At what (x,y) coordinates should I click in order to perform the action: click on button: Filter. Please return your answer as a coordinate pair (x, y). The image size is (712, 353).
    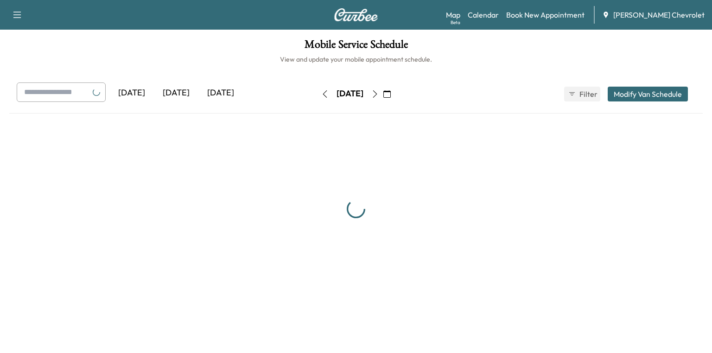
    Looking at the image, I should click on (582, 94).